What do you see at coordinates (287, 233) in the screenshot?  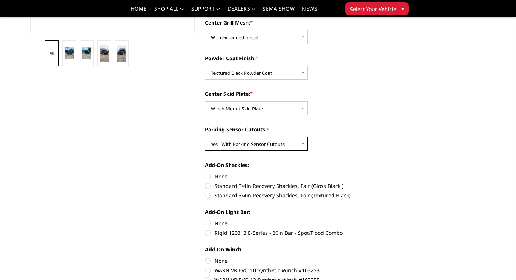 I see `label: Rigid 120313 E-Series - 20in Bar - Spot/Flood Combo` at bounding box center [287, 233].